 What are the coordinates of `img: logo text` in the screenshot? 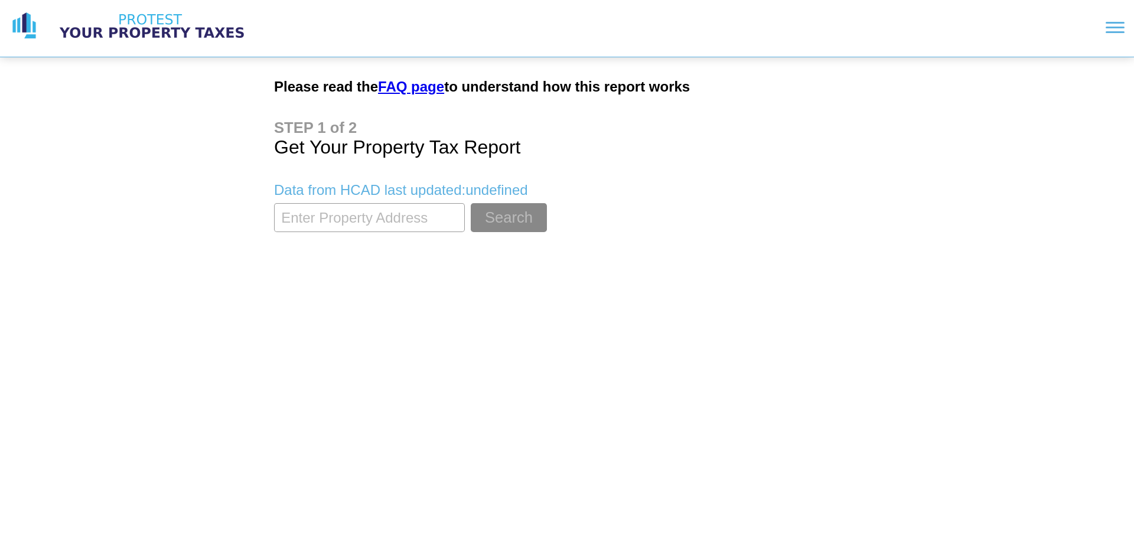 It's located at (152, 26).